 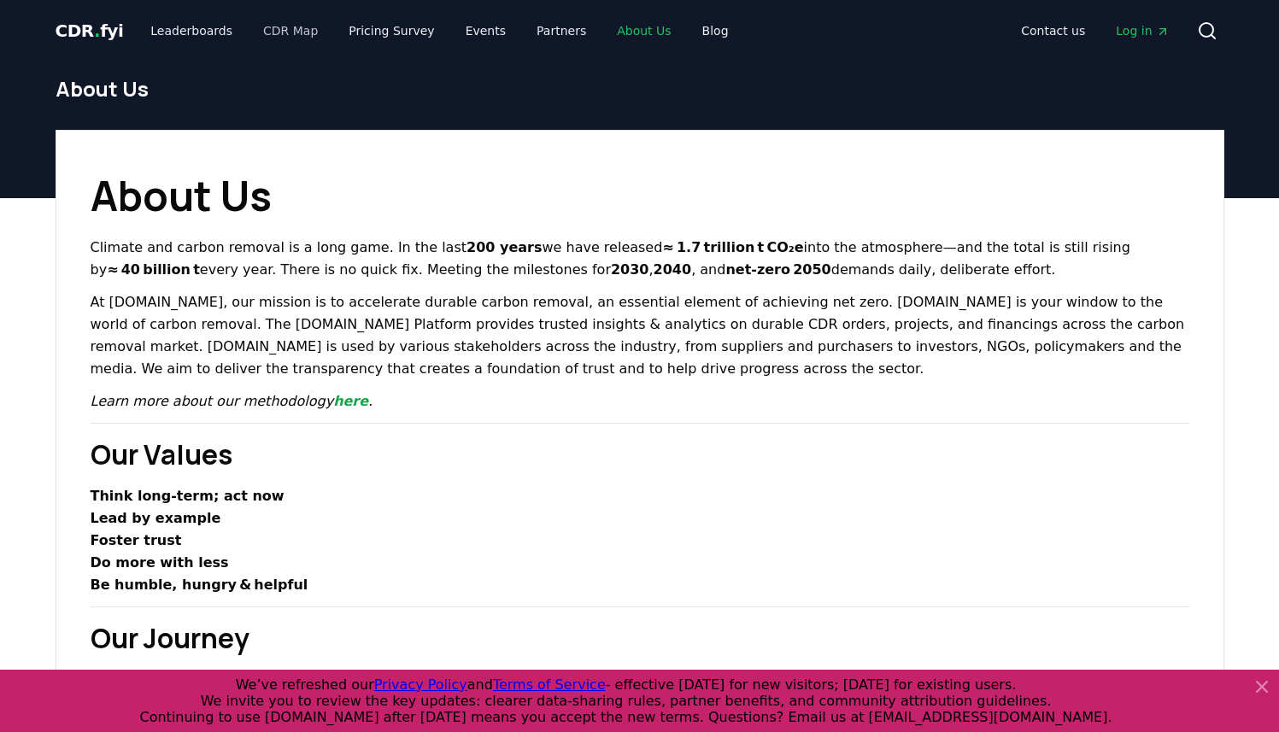 I want to click on a: Blog, so click(x=715, y=31).